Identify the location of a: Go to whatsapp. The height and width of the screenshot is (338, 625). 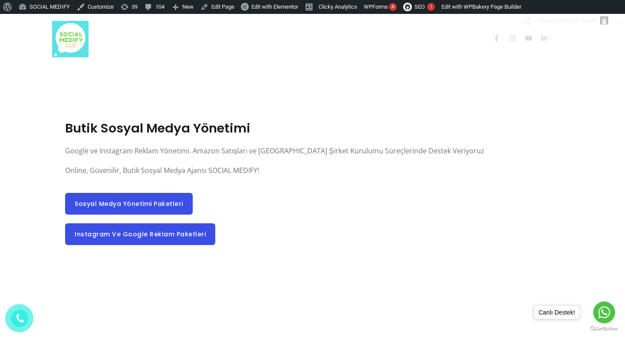
(604, 312).